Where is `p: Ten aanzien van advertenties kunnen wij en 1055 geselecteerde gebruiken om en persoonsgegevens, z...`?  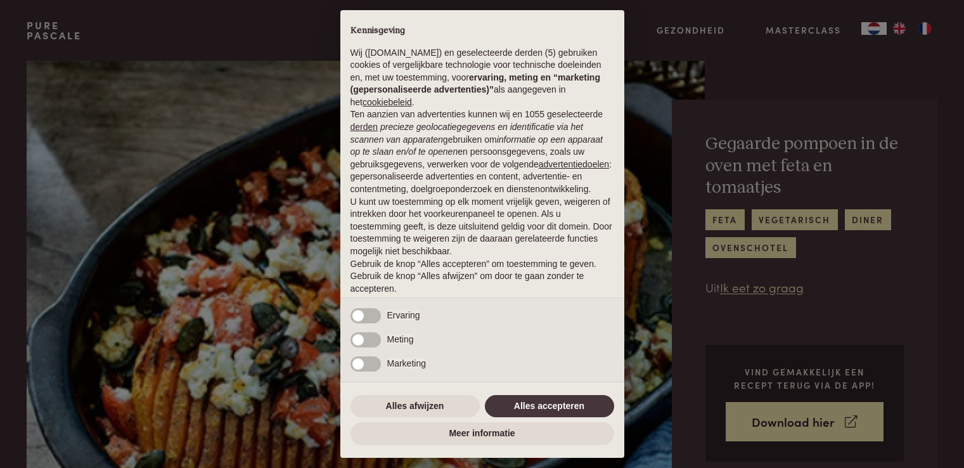
p: Ten aanzien van advertenties kunnen wij en 1055 geselecteerde gebruiken om en persoonsgegevens, z... is located at coordinates (482, 151).